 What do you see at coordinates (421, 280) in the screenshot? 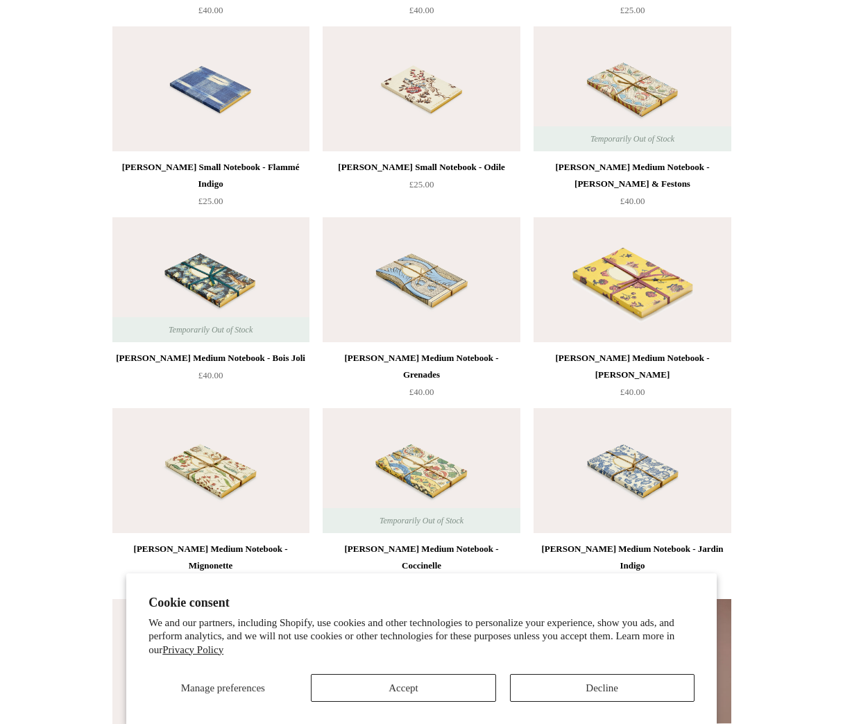
I see `a: Antoinette Poisson Medium Notebook - Grenades Antoinette Poisson Medium Notebook - Grenades` at bounding box center [421, 280].